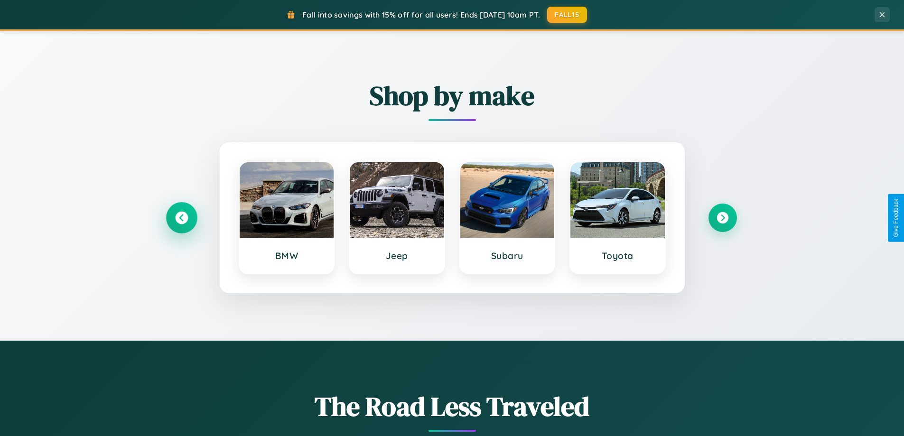  Describe the element at coordinates (896, 218) in the screenshot. I see `div: Give Feedback` at that location.